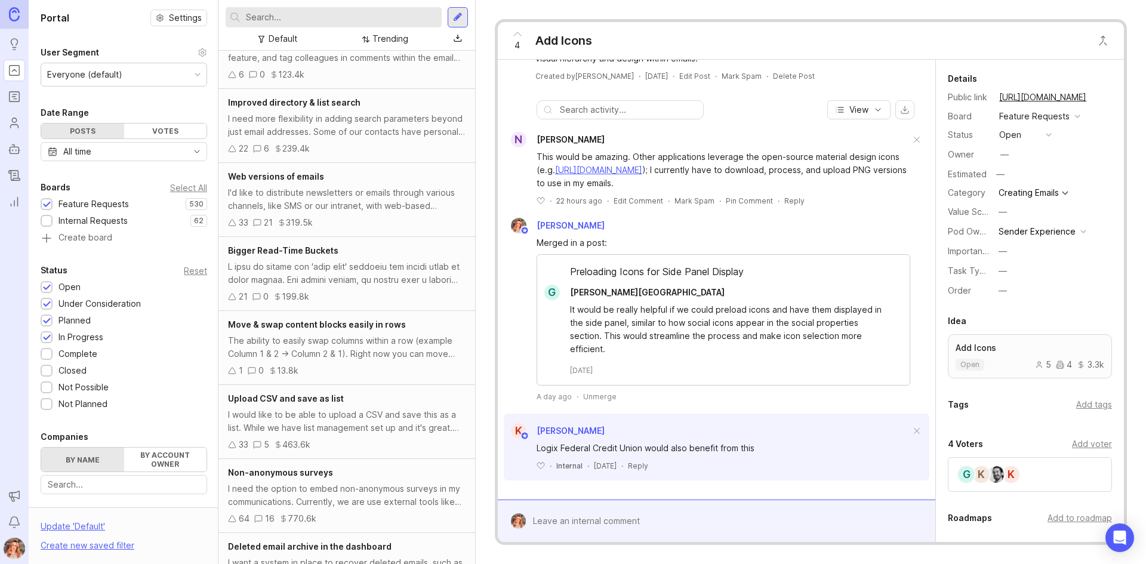 The width and height of the screenshot is (1146, 564). What do you see at coordinates (14, 522) in the screenshot?
I see `button: Notifications` at bounding box center [14, 522].